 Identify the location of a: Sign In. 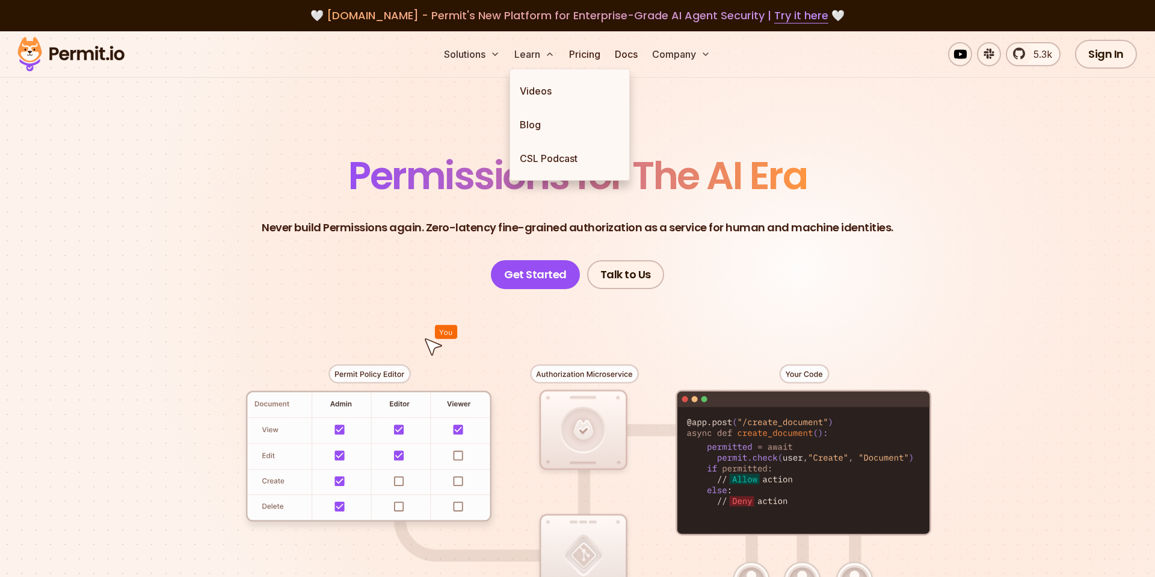
(1106, 54).